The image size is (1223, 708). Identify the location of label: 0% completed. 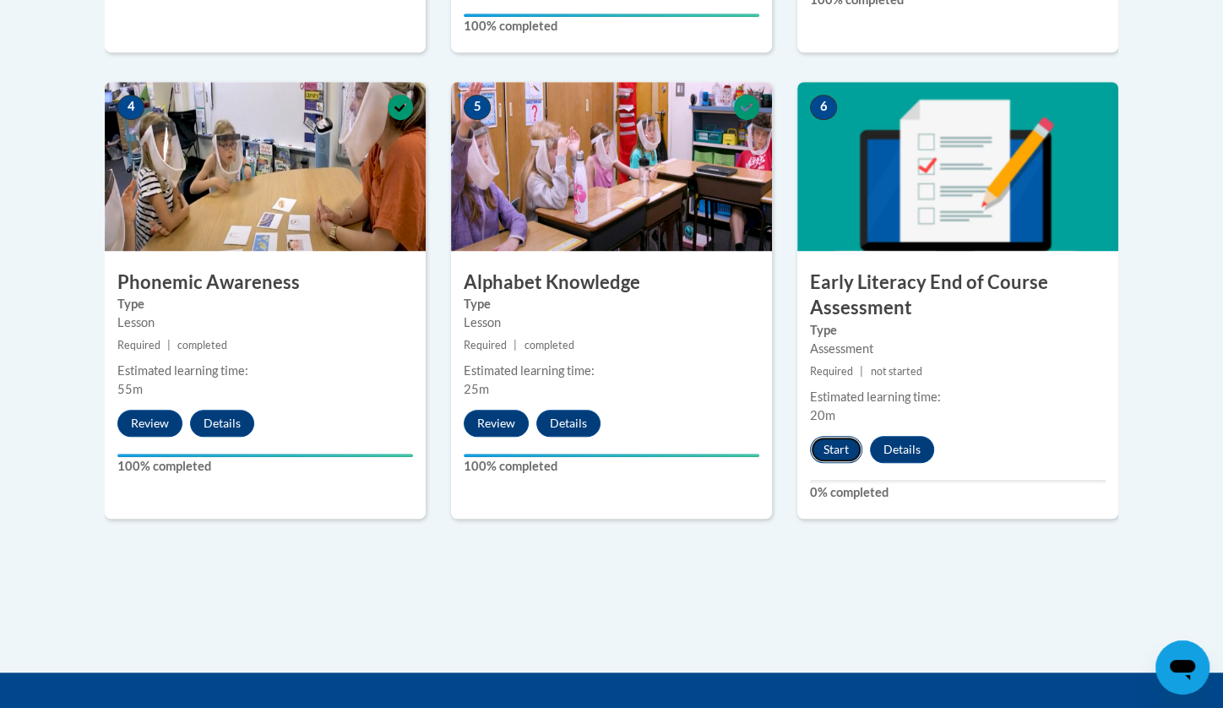
(958, 493).